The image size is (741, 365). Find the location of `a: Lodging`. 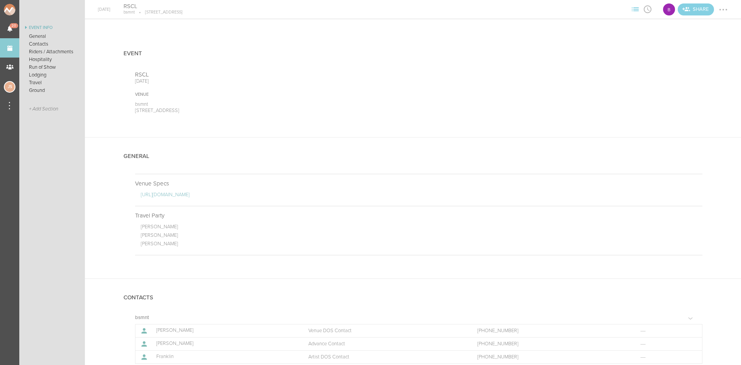

a: Lodging is located at coordinates (52, 75).